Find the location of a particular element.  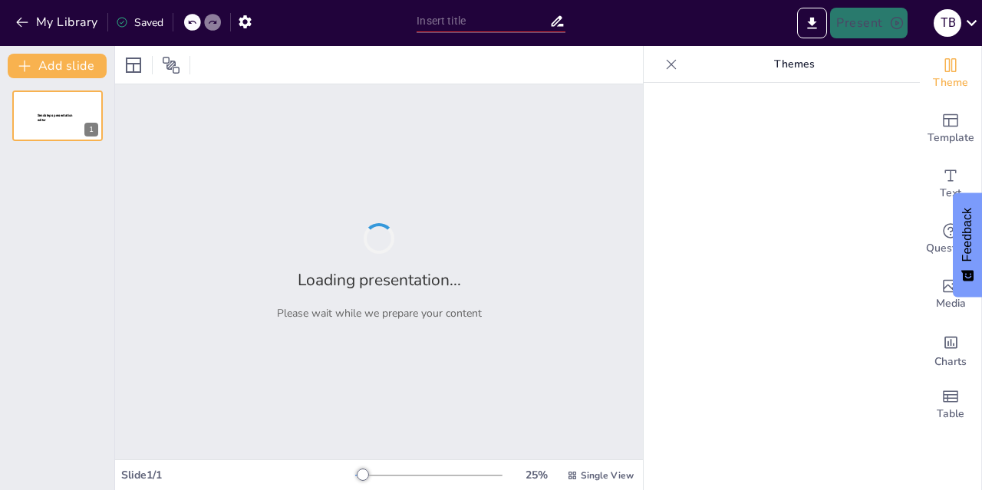

div: Layout is located at coordinates (134, 65).